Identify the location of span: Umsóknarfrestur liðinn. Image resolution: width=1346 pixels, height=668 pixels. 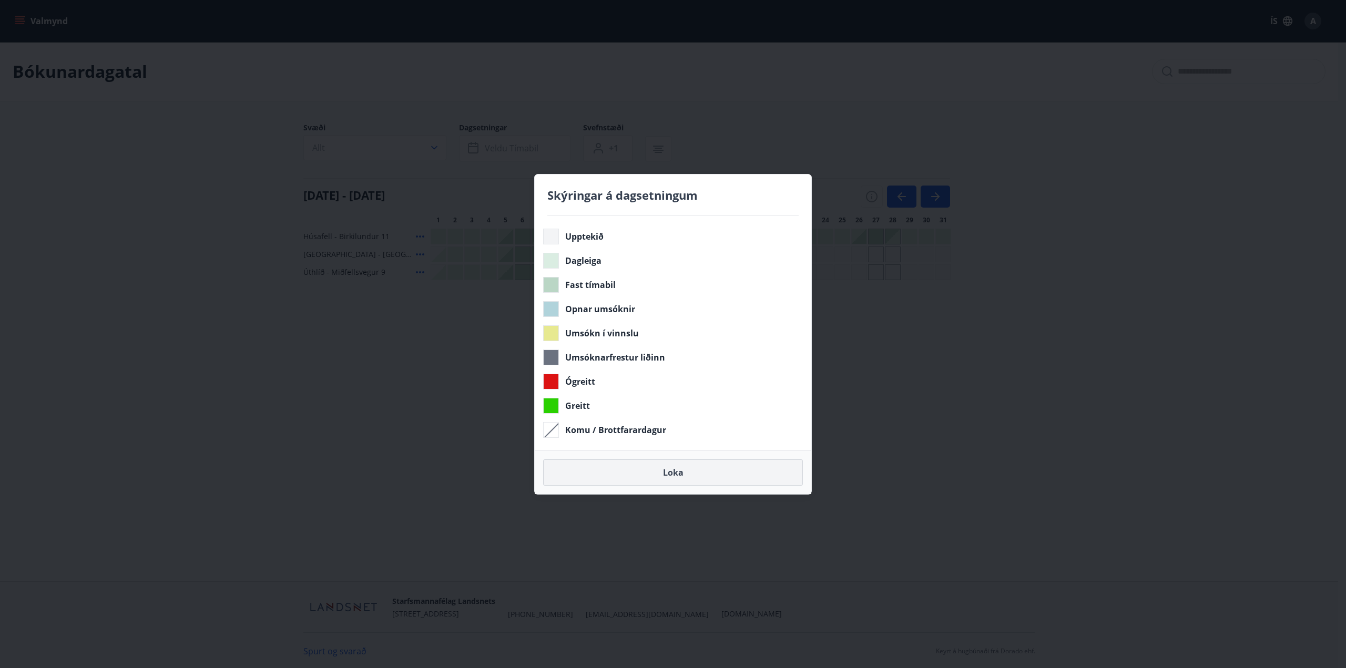
(615, 357).